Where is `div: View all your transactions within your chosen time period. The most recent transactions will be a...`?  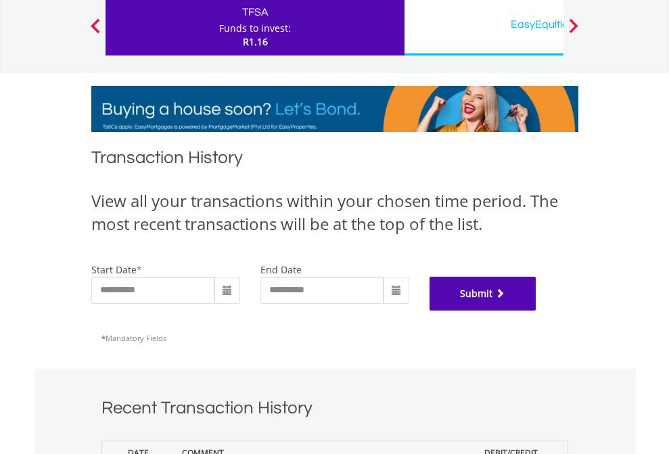
div: View all your transactions within your chosen time period. The most recent transactions will be a... is located at coordinates (335, 212).